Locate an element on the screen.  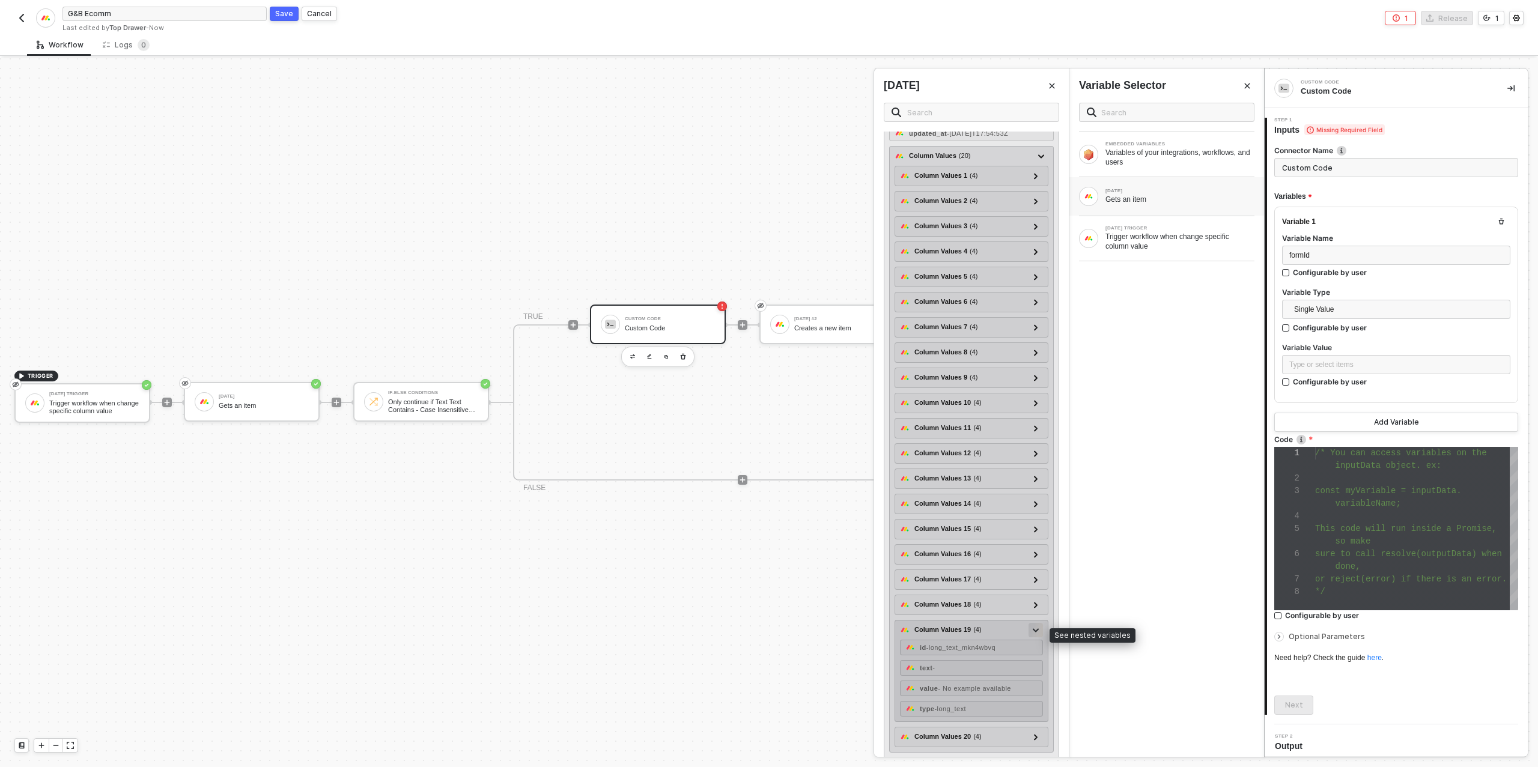
img: updated_at is located at coordinates (899, 133).